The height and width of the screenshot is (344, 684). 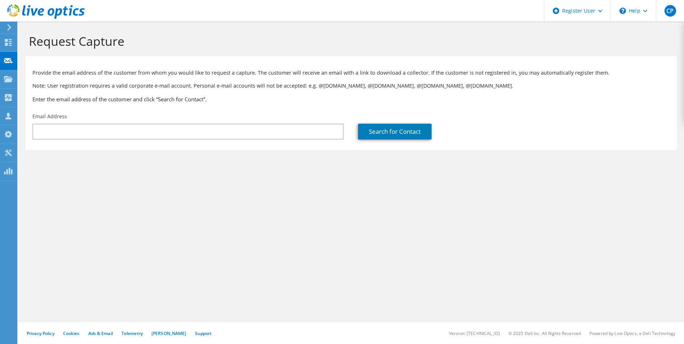 What do you see at coordinates (132, 333) in the screenshot?
I see `a: Telemetry` at bounding box center [132, 333].